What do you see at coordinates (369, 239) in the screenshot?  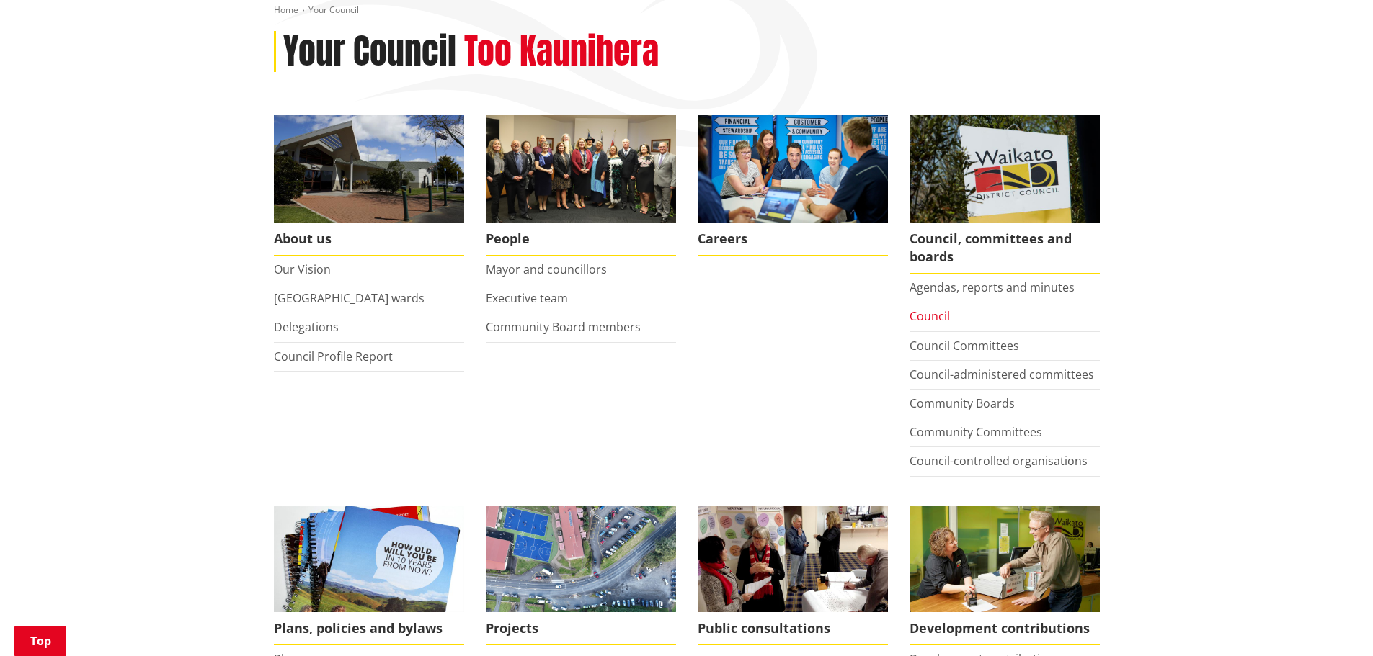 I see `span: About us` at bounding box center [369, 239].